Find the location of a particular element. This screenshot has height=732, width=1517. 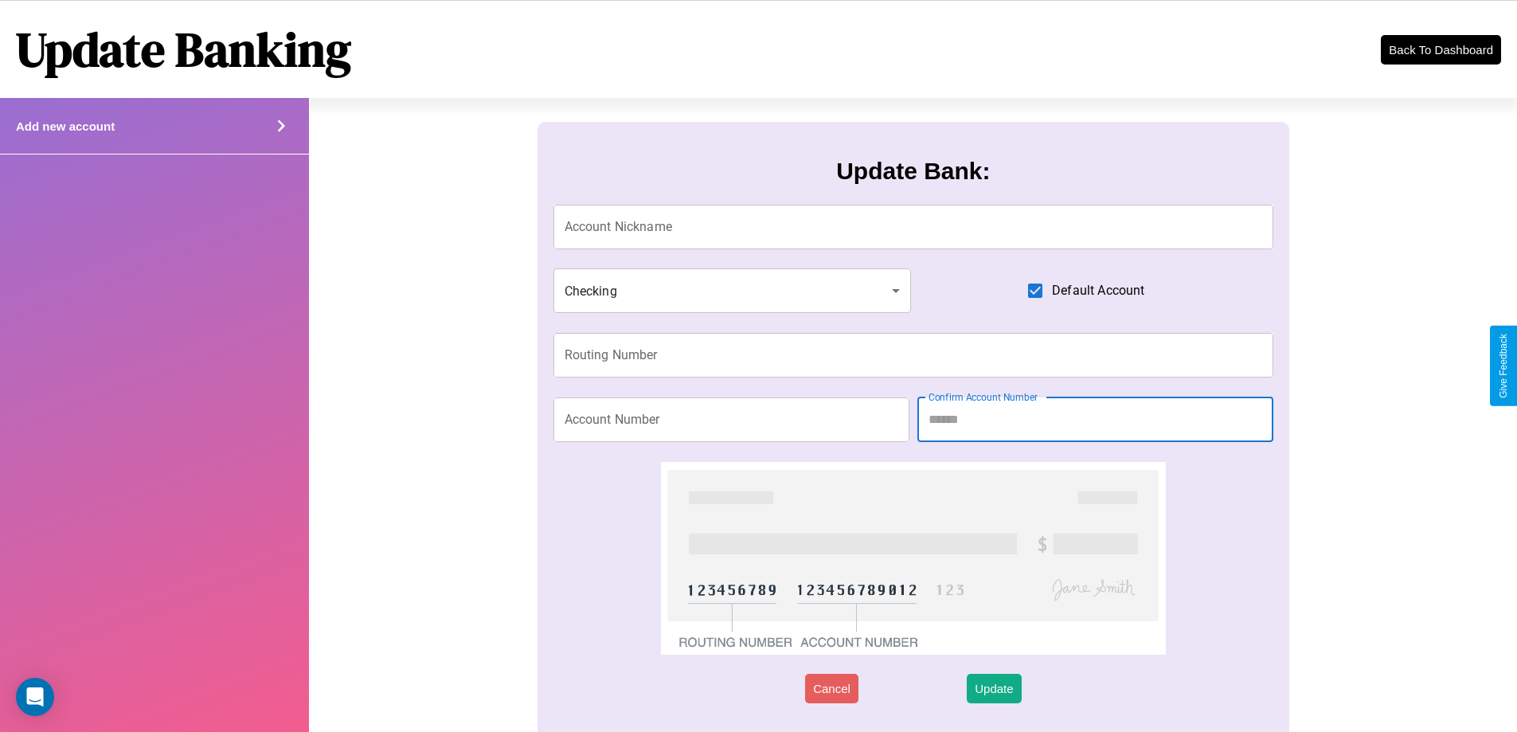

h4: Add new account is located at coordinates (65, 126).